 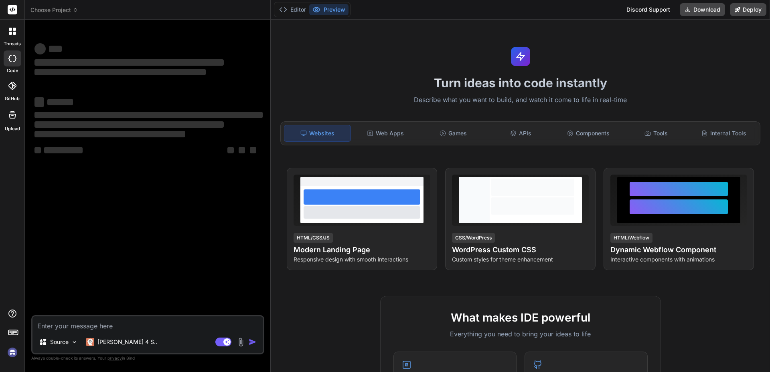 What do you see at coordinates (678, 250) in the screenshot?
I see `h4: Dynamic Webflow Component` at bounding box center [678, 250].